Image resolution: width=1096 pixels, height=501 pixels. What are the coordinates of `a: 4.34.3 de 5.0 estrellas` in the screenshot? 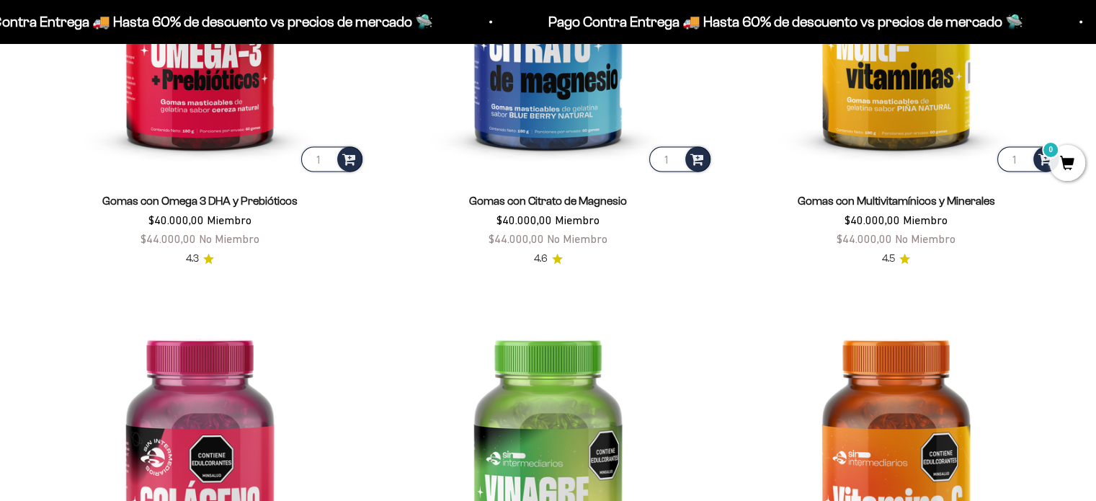 It's located at (200, 259).